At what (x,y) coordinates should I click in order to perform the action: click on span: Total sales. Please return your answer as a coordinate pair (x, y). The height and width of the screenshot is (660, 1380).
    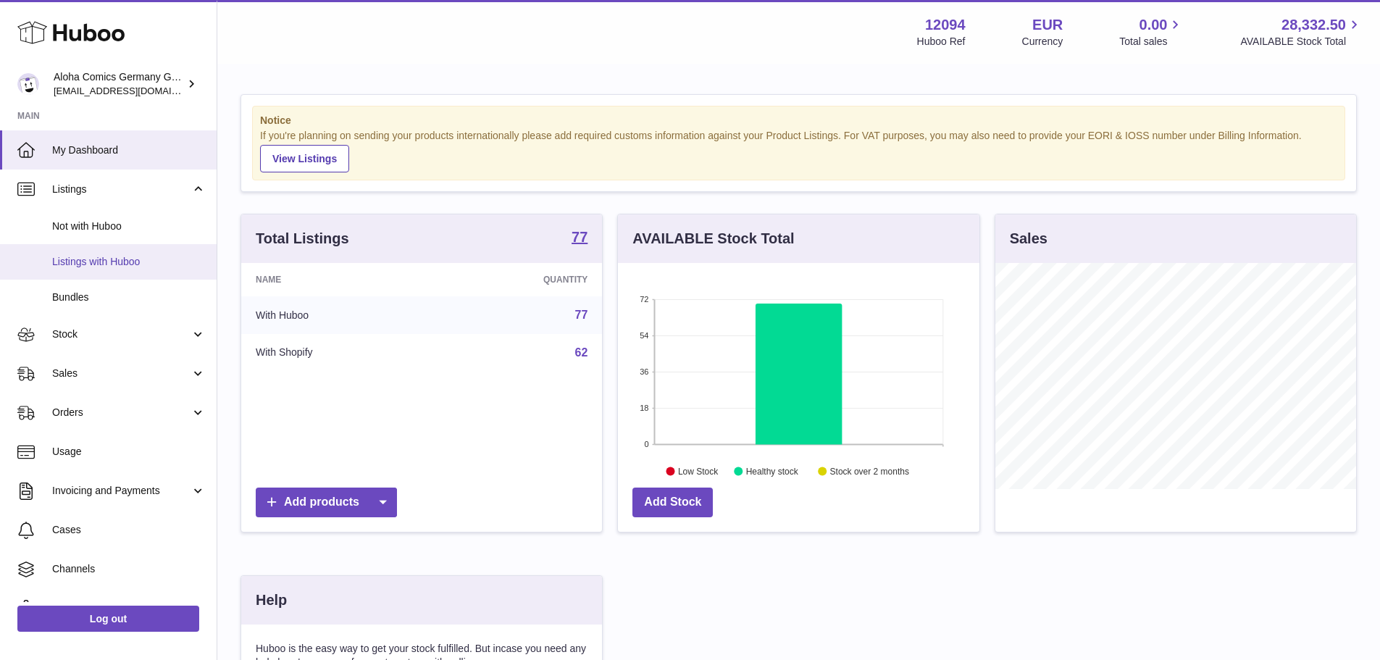
    Looking at the image, I should click on (1151, 41).